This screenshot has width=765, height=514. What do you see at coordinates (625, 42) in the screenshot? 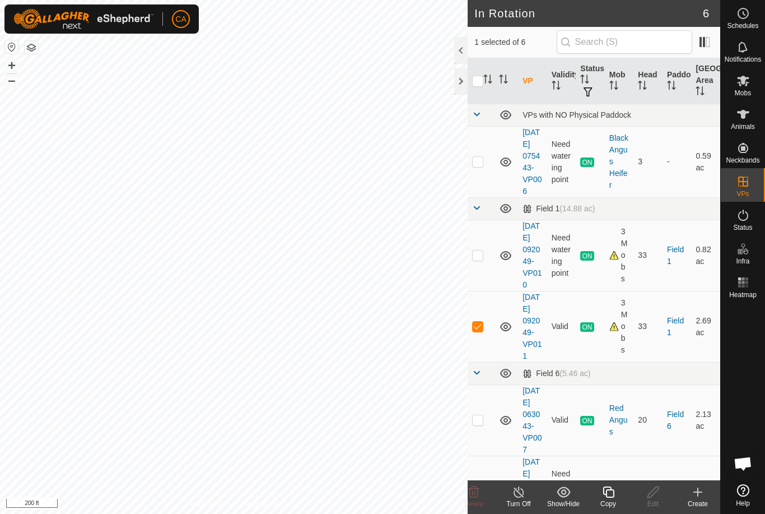
I see `input: Search (S)` at bounding box center [625, 42].